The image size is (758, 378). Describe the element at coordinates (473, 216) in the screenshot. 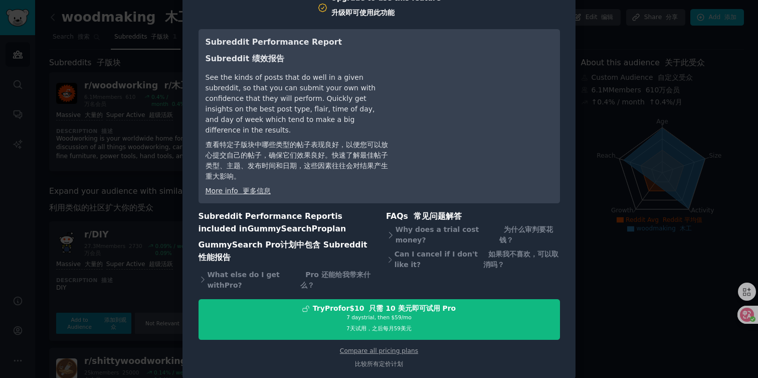

I see `h3: FAQs` at that location.